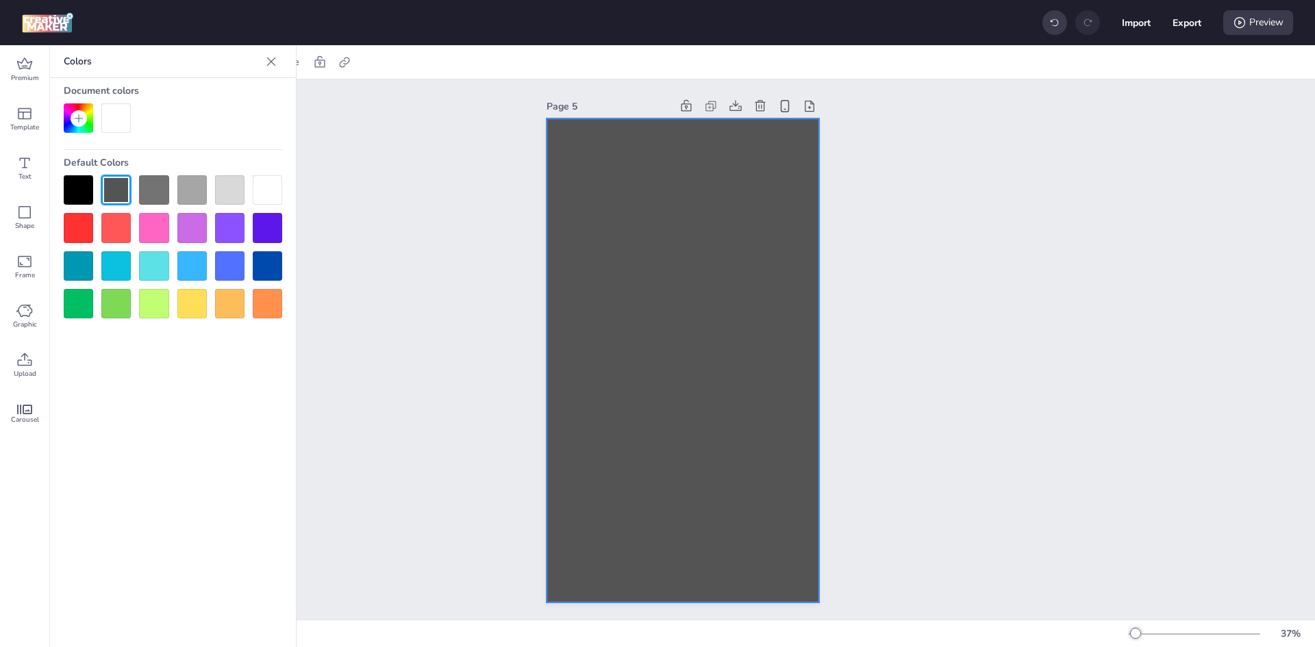 This screenshot has width=1315, height=647. Describe the element at coordinates (1258, 23) in the screenshot. I see `div: Preview` at that location.